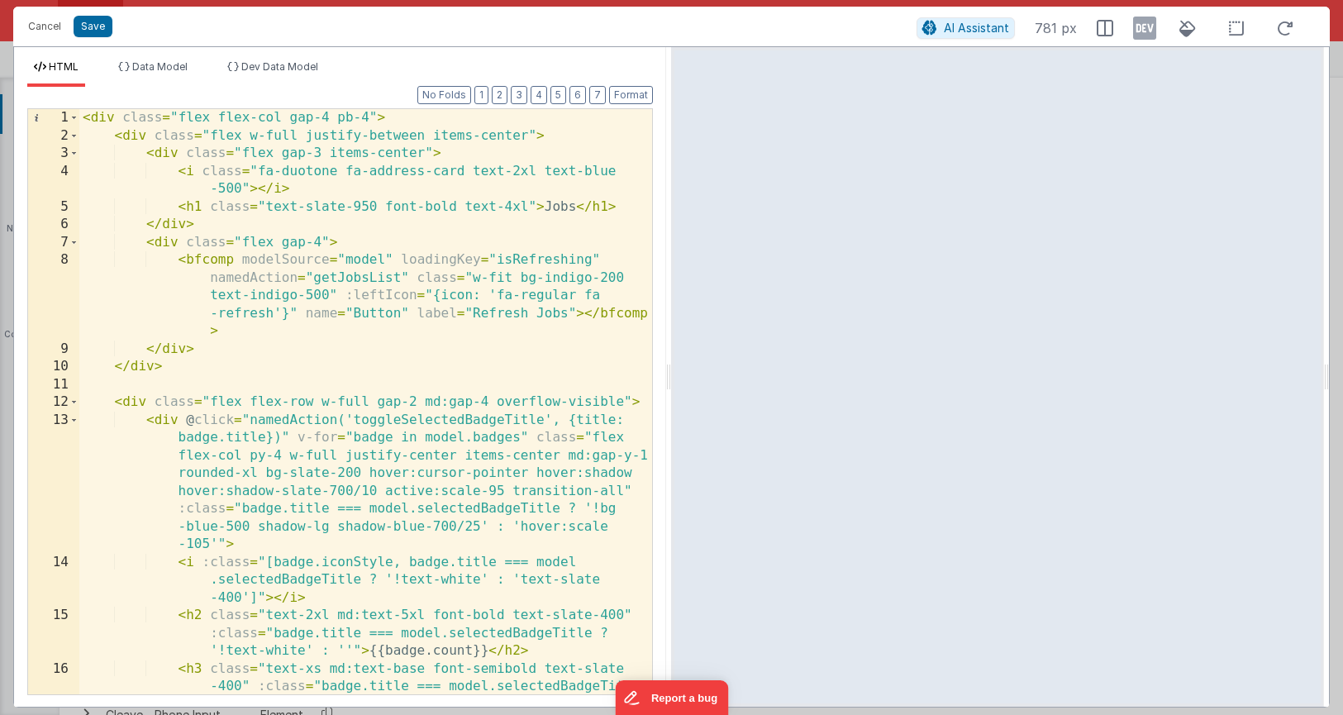  I want to click on button: Cancel, so click(45, 26).